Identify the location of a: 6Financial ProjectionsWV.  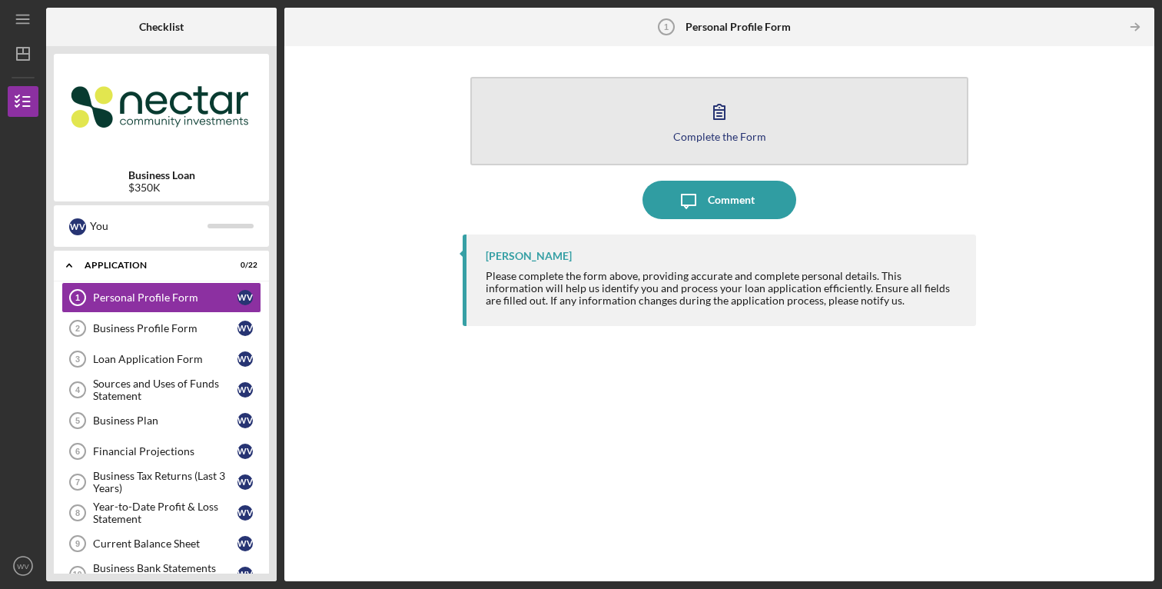
(161, 451).